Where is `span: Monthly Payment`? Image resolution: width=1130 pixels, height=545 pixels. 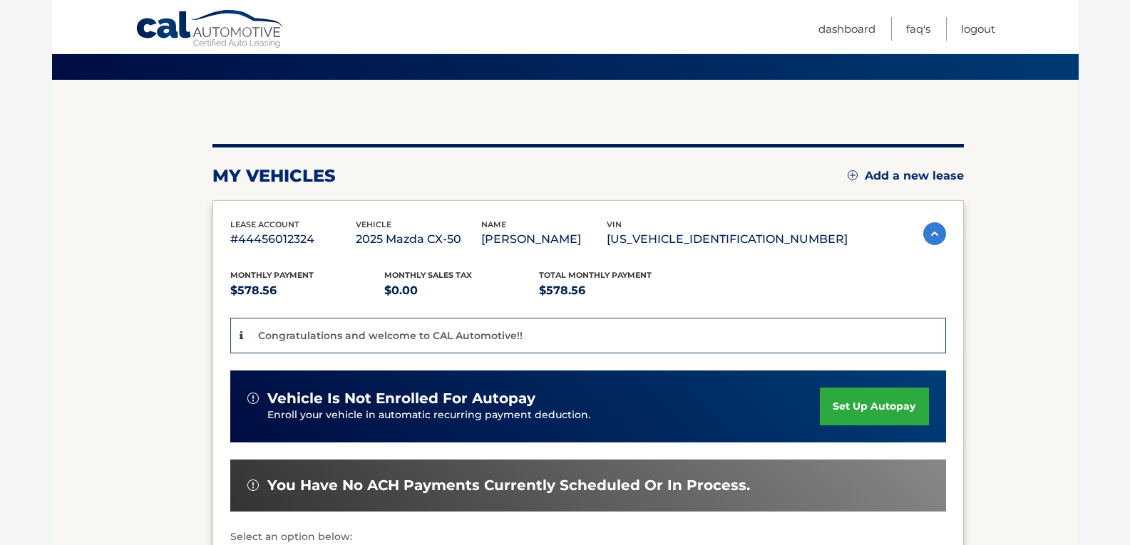
span: Monthly Payment is located at coordinates (272, 275).